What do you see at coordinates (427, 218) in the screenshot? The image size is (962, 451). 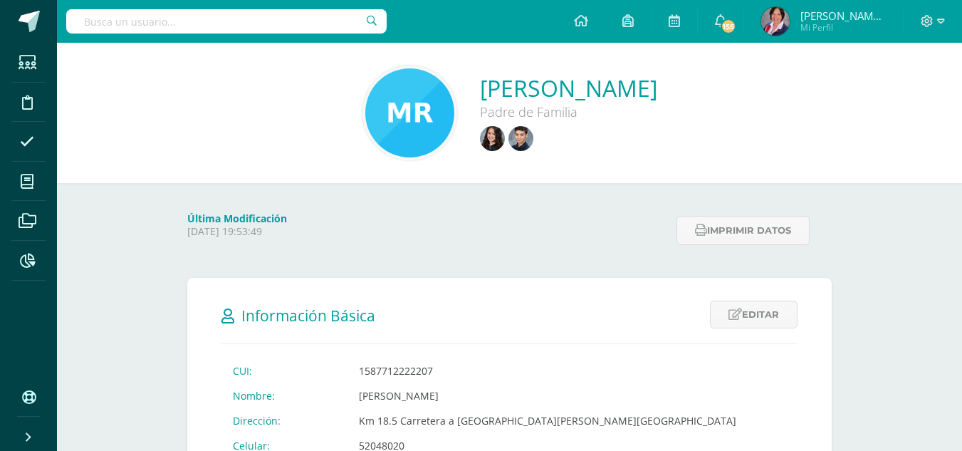 I see `h4: Última Modificación` at bounding box center [427, 218].